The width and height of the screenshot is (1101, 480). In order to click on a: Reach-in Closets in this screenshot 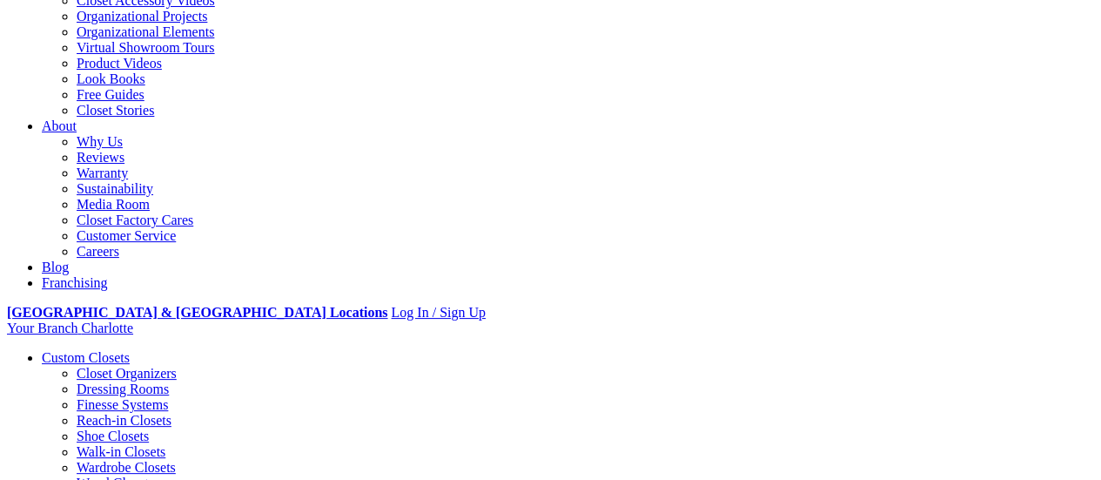, I will do `click(124, 420)`.